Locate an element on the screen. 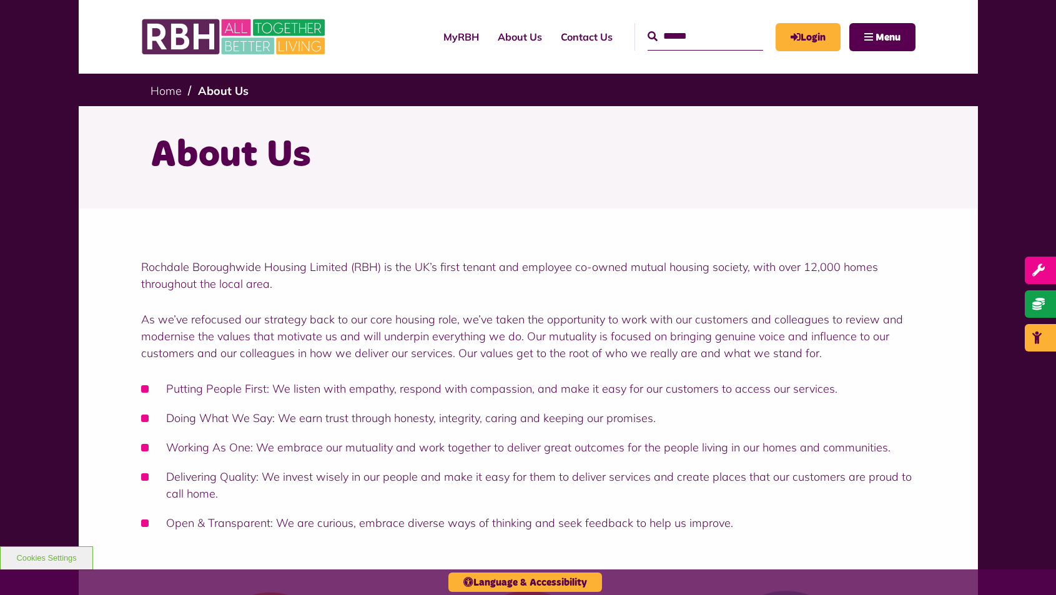  button: Navigation is located at coordinates (882, 37).